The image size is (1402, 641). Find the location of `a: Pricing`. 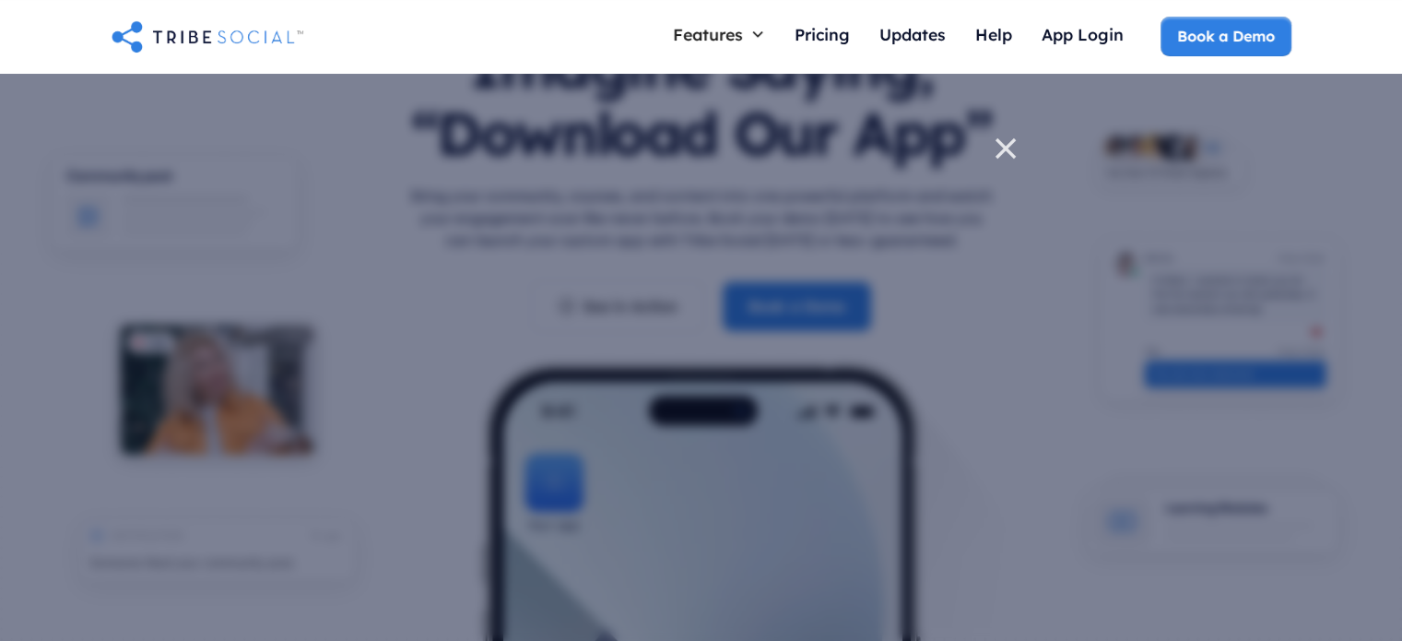

a: Pricing is located at coordinates (822, 36).